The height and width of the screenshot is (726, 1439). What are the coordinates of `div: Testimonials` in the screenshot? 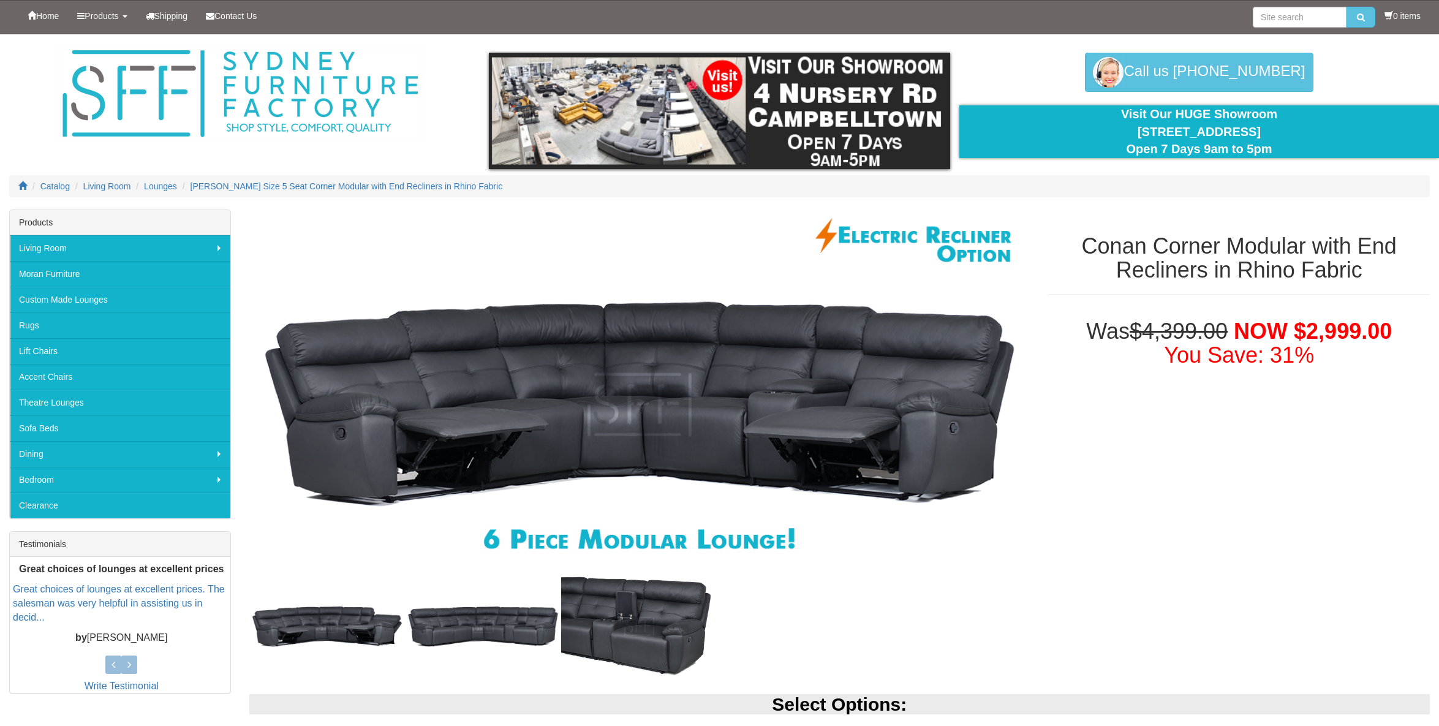 It's located at (120, 544).